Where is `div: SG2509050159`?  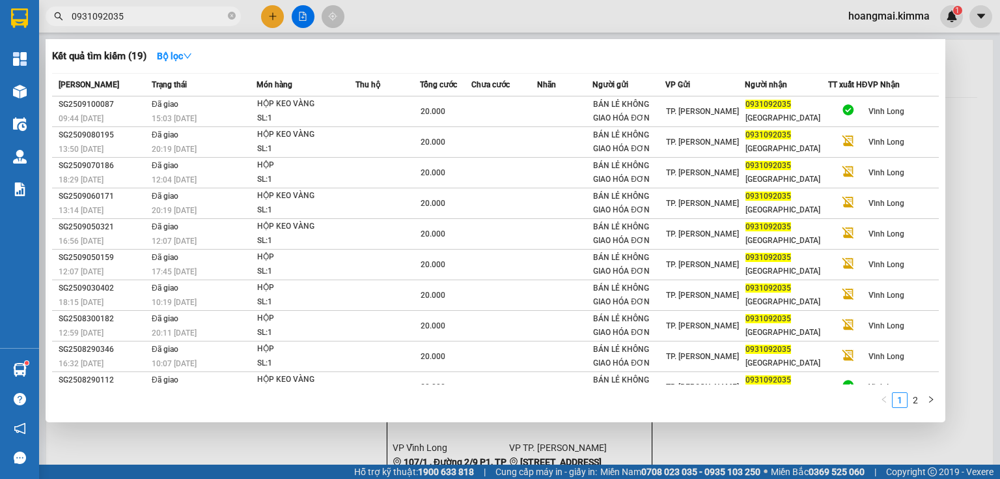
div: SG2509050159 is located at coordinates (103, 257).